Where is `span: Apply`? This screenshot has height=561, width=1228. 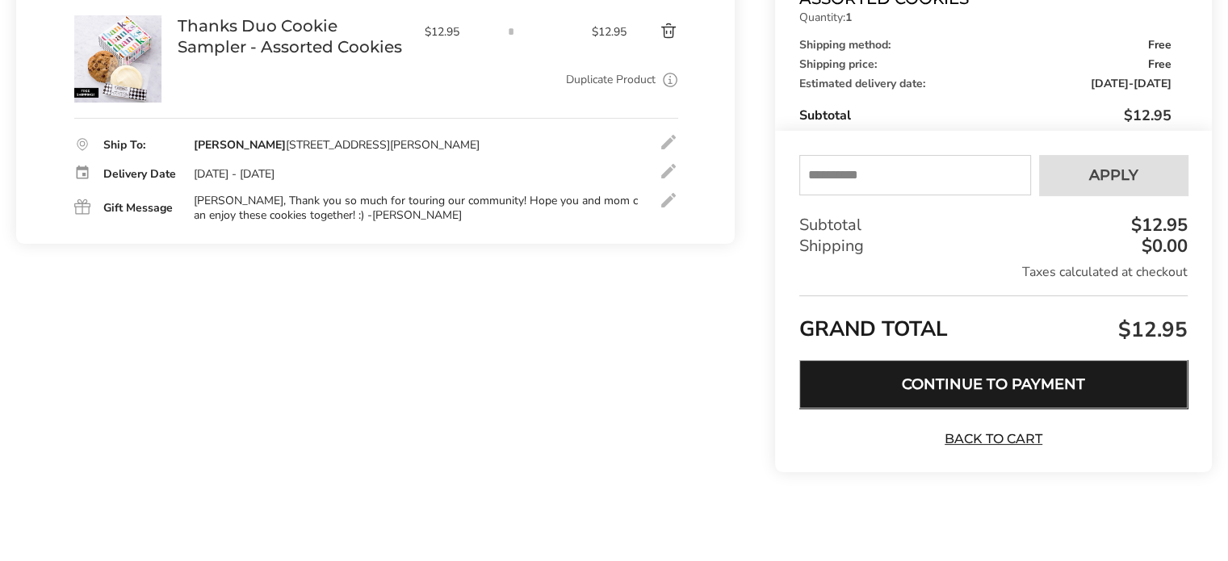 span: Apply is located at coordinates (1113, 175).